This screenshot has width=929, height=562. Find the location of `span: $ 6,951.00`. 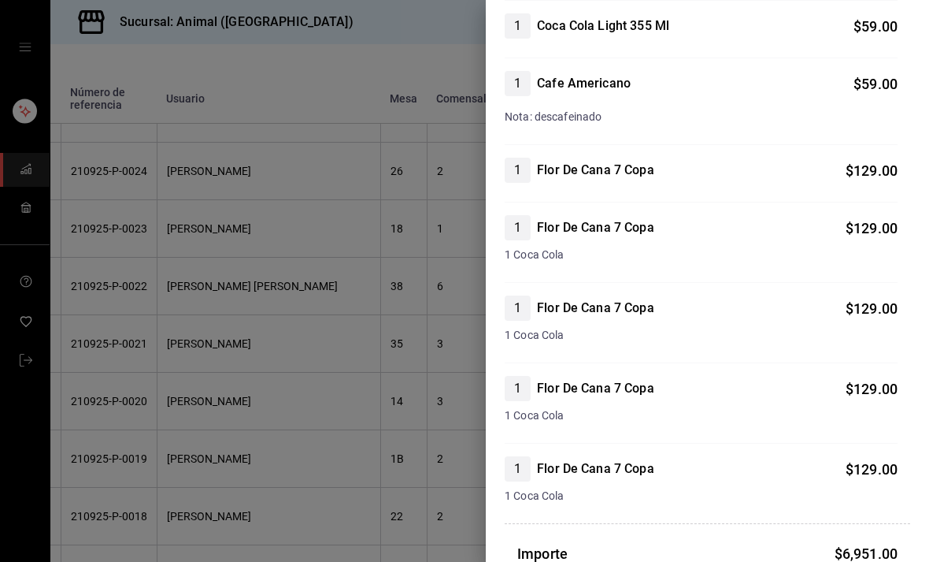

span: $ 6,951.00 is located at coordinates (866, 553).